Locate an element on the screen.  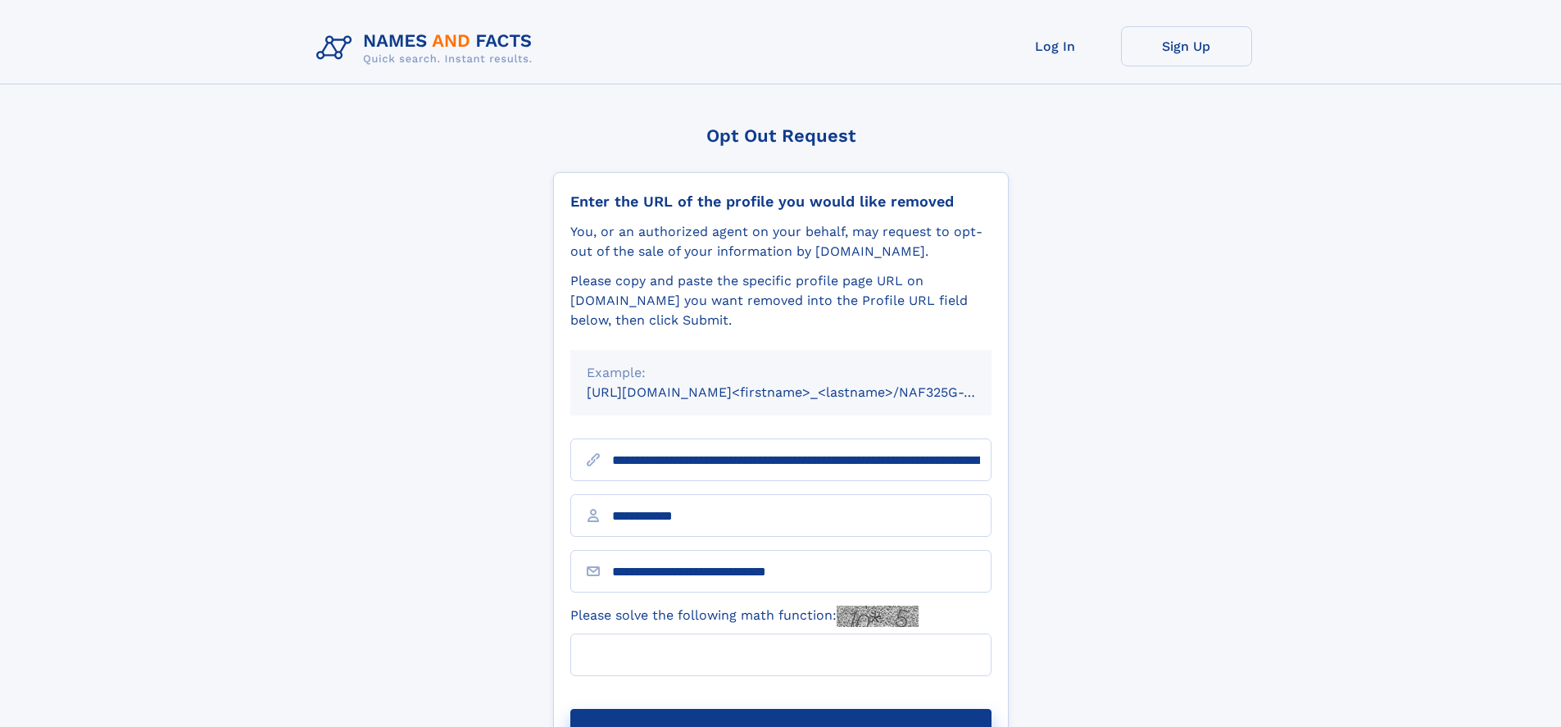
a: Sign Up is located at coordinates (1187, 46).